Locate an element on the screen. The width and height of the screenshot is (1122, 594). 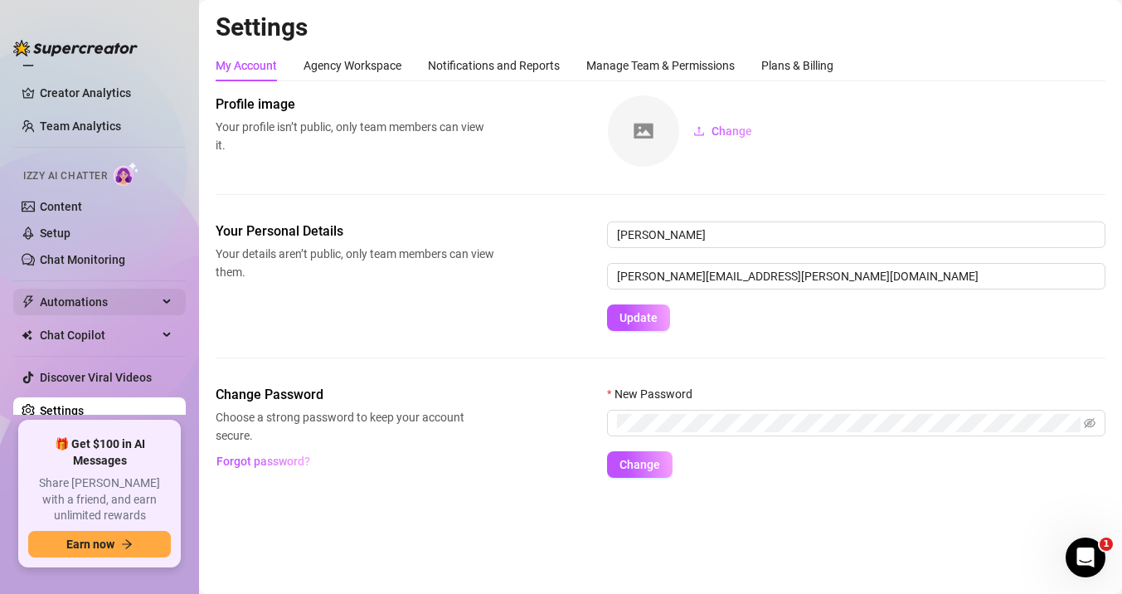
a: Setup is located at coordinates (55, 233).